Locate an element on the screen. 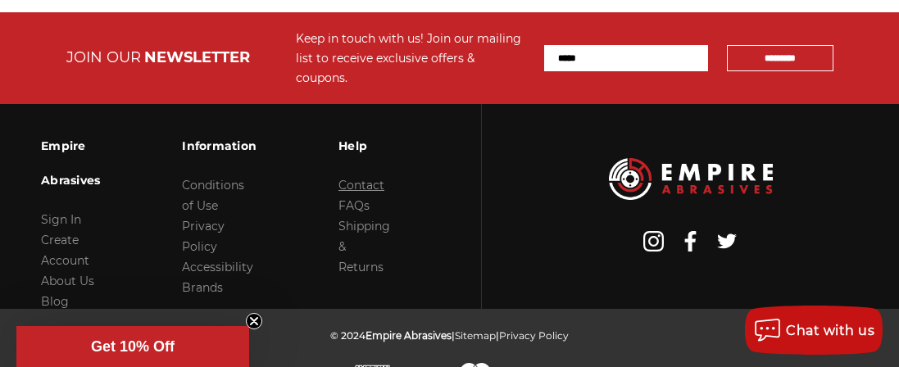 The width and height of the screenshot is (899, 367). p: © 2024 | | is located at coordinates (449, 335).